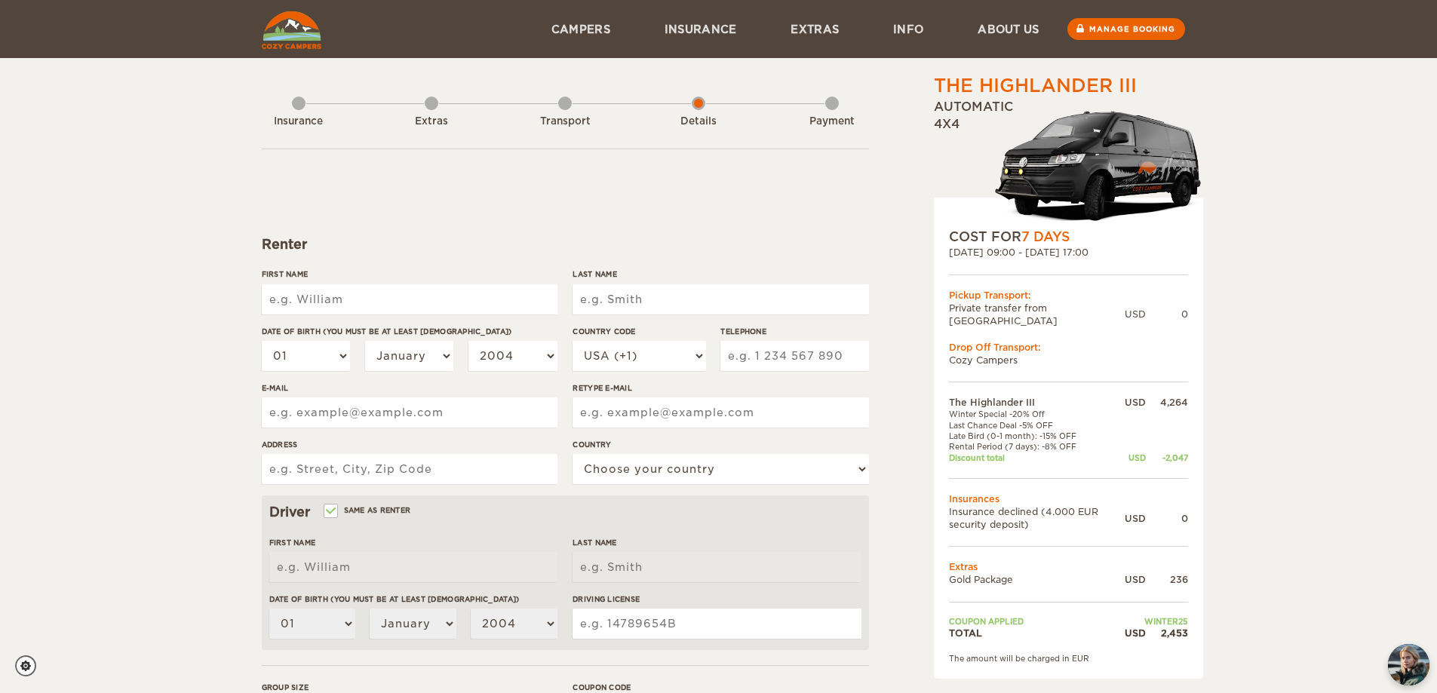  I want to click on td: Discount total, so click(1036, 458).